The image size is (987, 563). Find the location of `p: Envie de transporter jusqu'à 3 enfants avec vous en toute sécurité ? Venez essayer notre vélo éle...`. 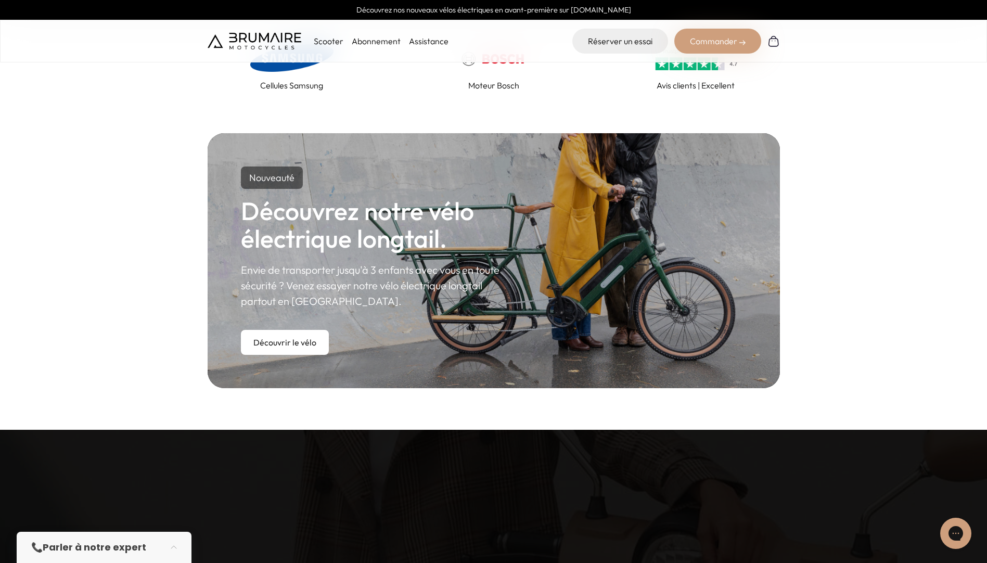

p: Envie de transporter jusqu'à 3 enfants avec vous en toute sécurité ? Venez essayer notre vélo éle... is located at coordinates (377, 286).